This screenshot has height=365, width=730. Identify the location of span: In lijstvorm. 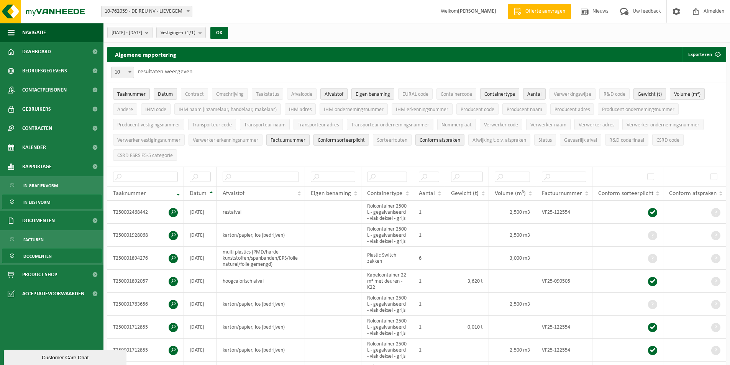
(37, 202).